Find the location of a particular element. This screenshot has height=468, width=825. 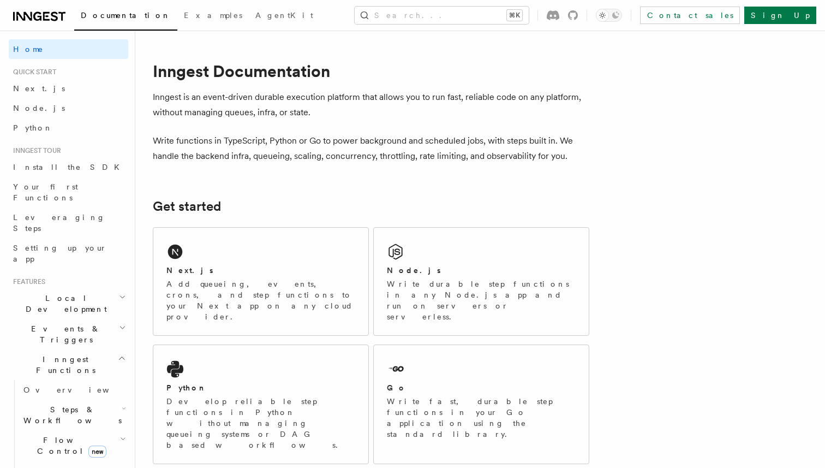

a: GoWrite fast, durable step functions in your Go application using the standard library. is located at coordinates (481, 404).